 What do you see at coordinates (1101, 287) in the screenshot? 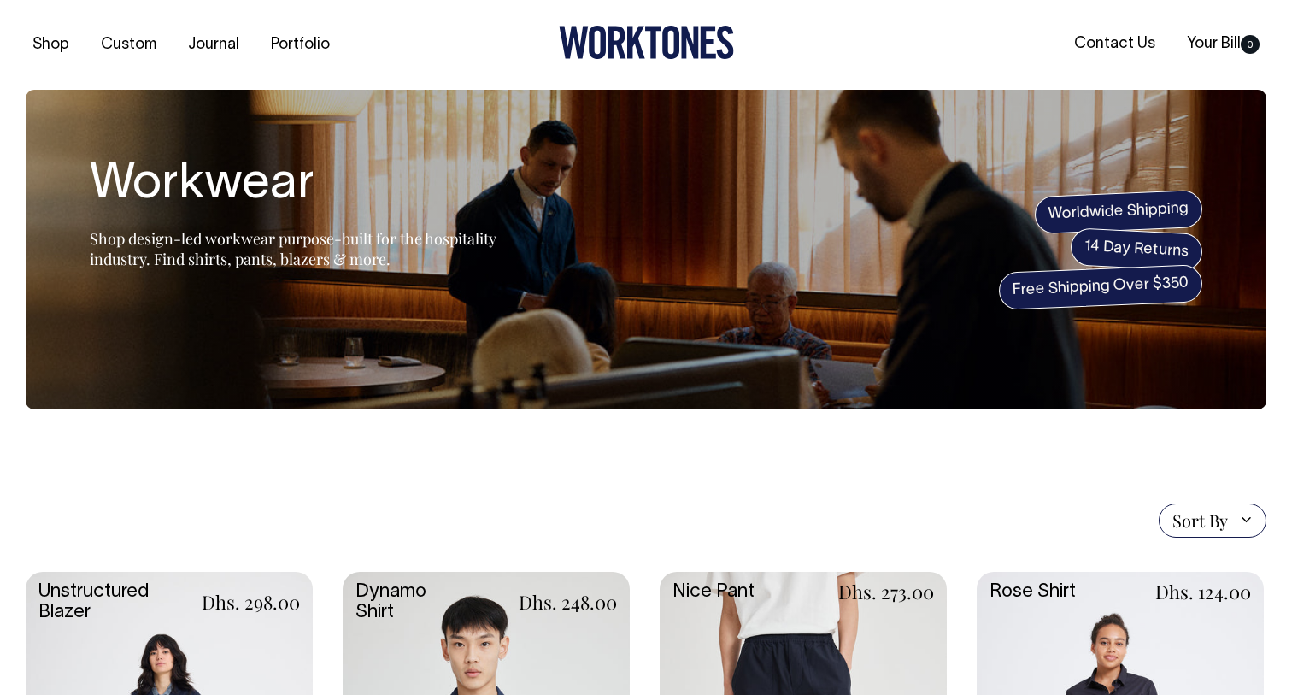
I see `span: Free Shipping Over $350` at bounding box center [1101, 287].